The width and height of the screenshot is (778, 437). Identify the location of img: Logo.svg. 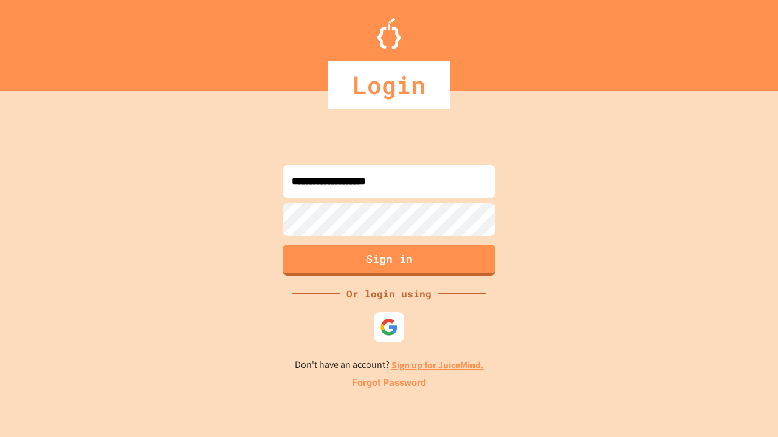
(389, 33).